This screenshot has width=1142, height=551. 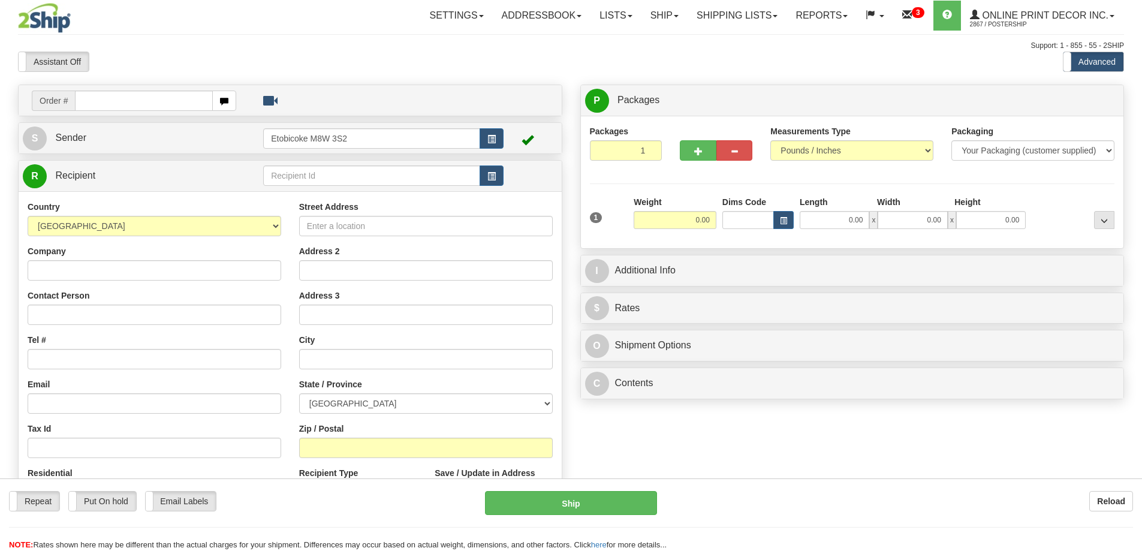 What do you see at coordinates (1044, 15) in the screenshot?
I see `span: Online Print Decor Inc.` at bounding box center [1044, 15].